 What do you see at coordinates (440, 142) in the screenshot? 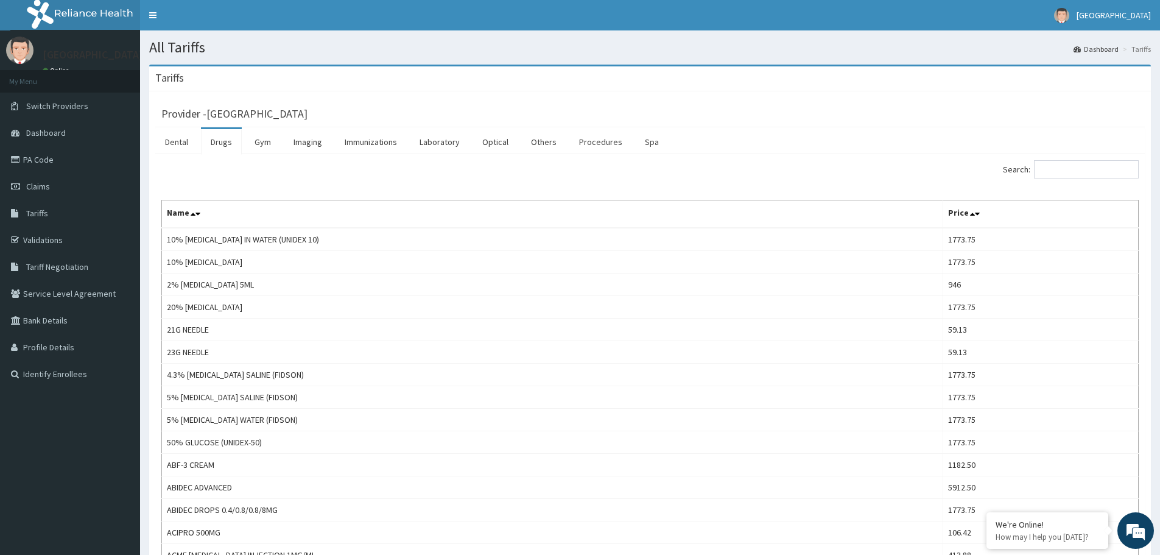
I see `a: Laboratory` at bounding box center [440, 142].